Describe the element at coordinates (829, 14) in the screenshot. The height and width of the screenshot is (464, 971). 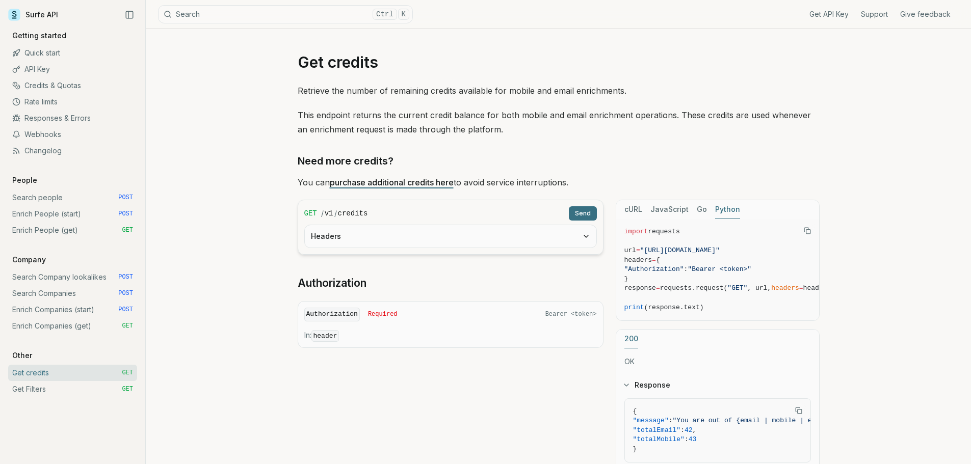
I see `a: Get API Key` at that location.